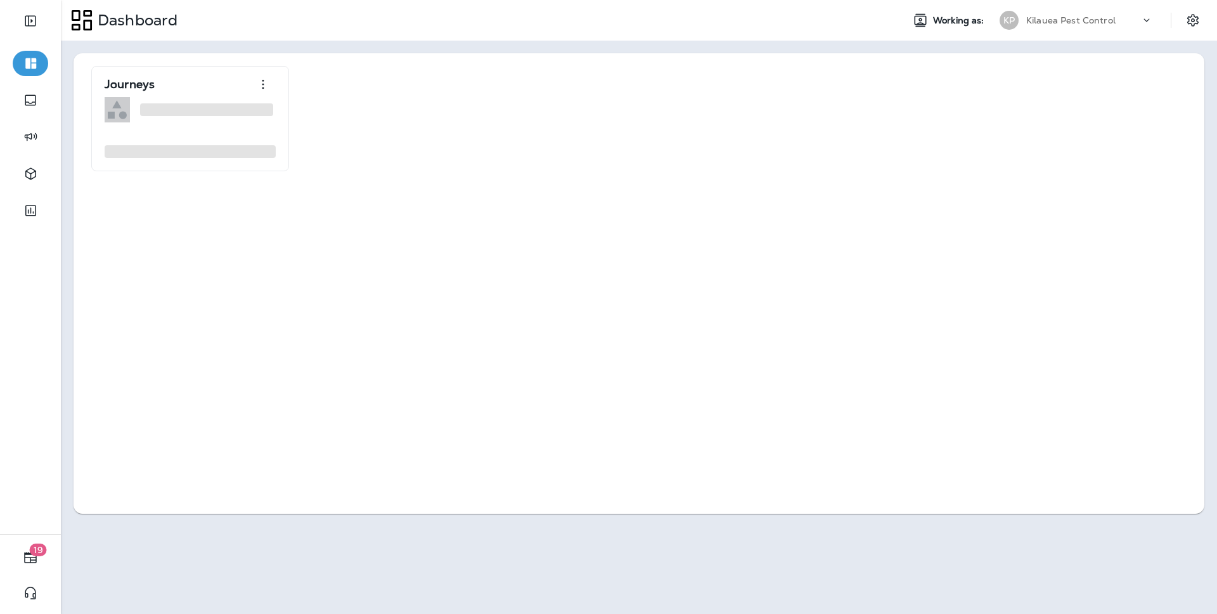 The width and height of the screenshot is (1217, 614). What do you see at coordinates (135, 20) in the screenshot?
I see `p: Dashboard` at bounding box center [135, 20].